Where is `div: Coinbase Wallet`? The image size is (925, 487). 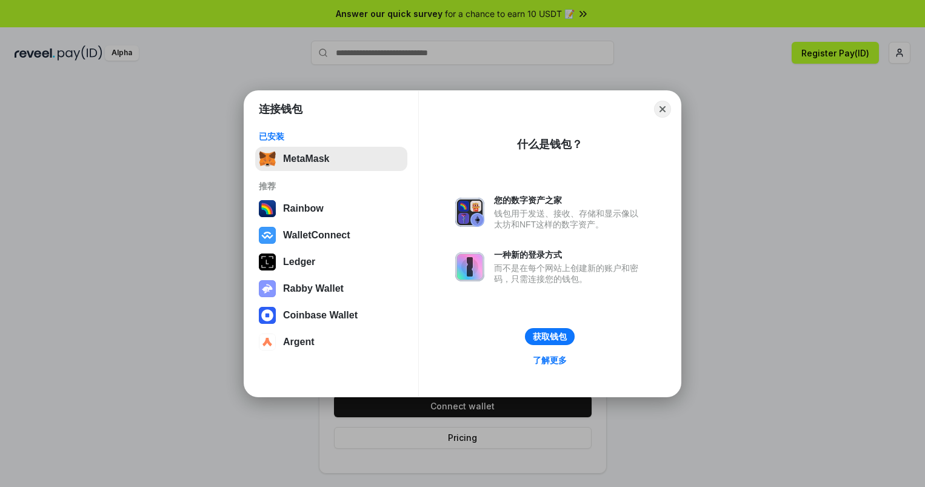 div: Coinbase Wallet is located at coordinates (320, 315).